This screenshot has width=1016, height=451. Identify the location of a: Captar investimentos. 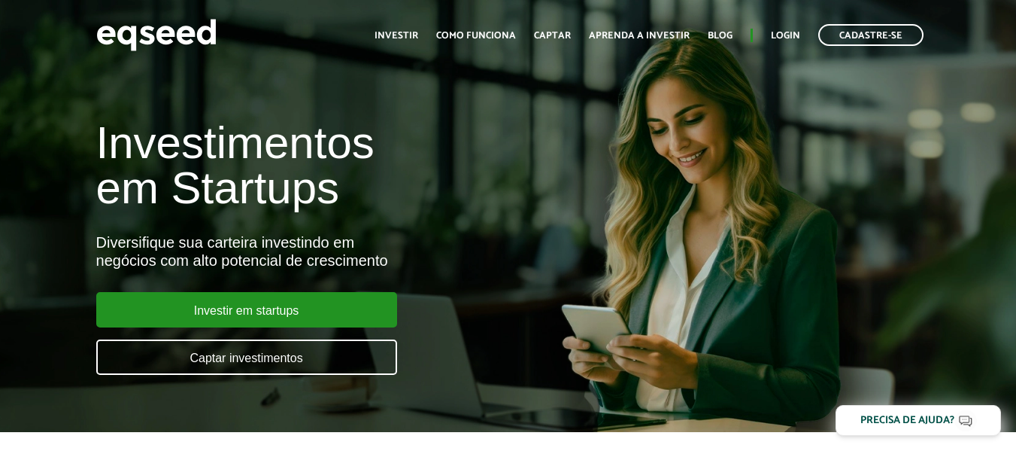
(247, 357).